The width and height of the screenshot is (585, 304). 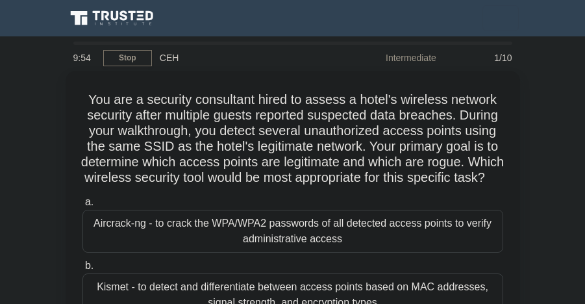 I want to click on div: Intermediate, so click(x=387, y=58).